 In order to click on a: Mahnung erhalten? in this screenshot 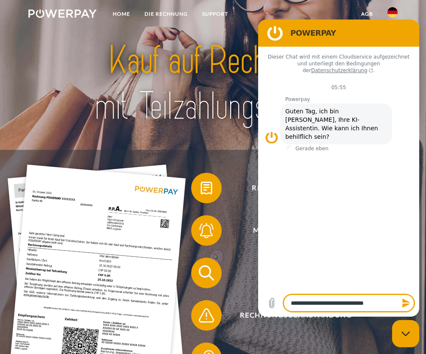, I will do `click(291, 230)`.